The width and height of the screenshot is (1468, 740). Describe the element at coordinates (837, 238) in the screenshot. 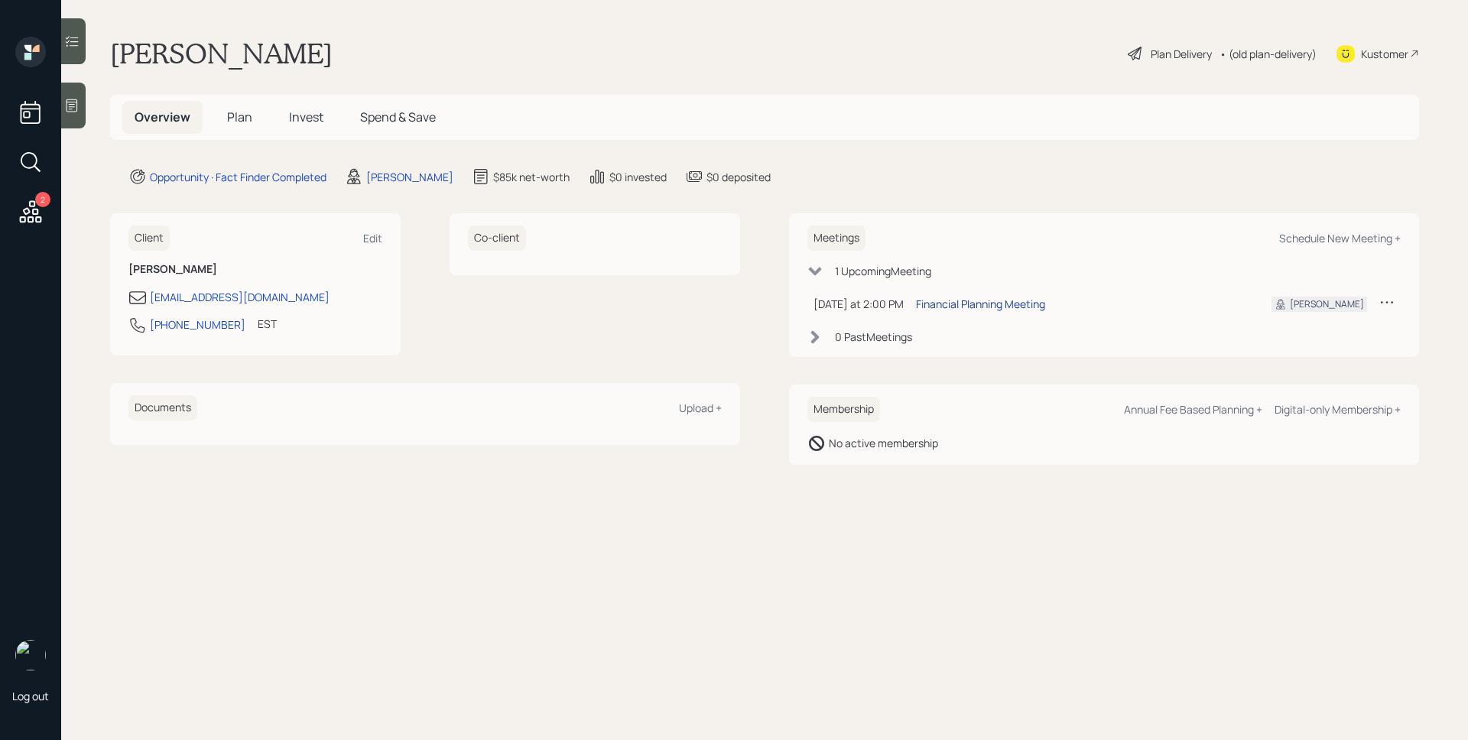

I see `h6: Meetings` at that location.